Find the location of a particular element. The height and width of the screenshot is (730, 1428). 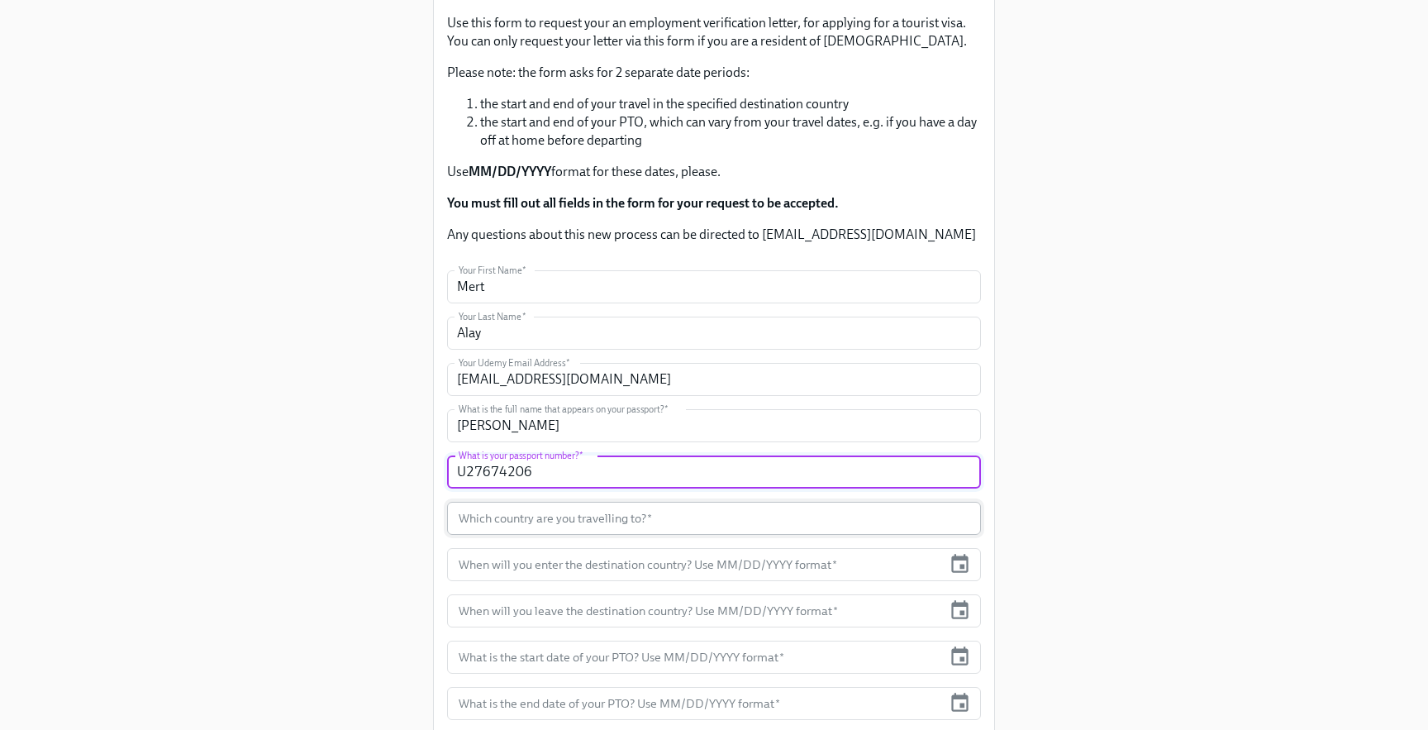

li: the start and end of your PTO, which can vary from your travel dates, e.g. if you have a day off ... is located at coordinates (731, 131).